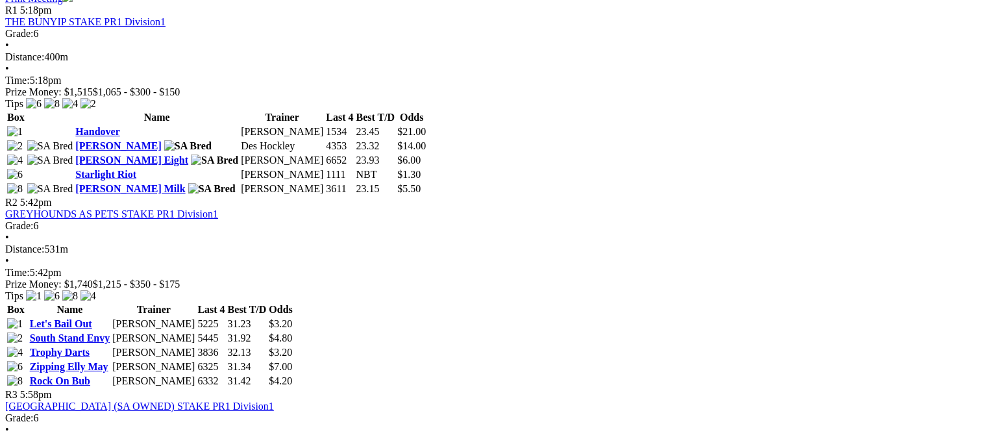 This screenshot has width=986, height=437. What do you see at coordinates (211, 352) in the screenshot?
I see `td: 3836` at bounding box center [211, 352].